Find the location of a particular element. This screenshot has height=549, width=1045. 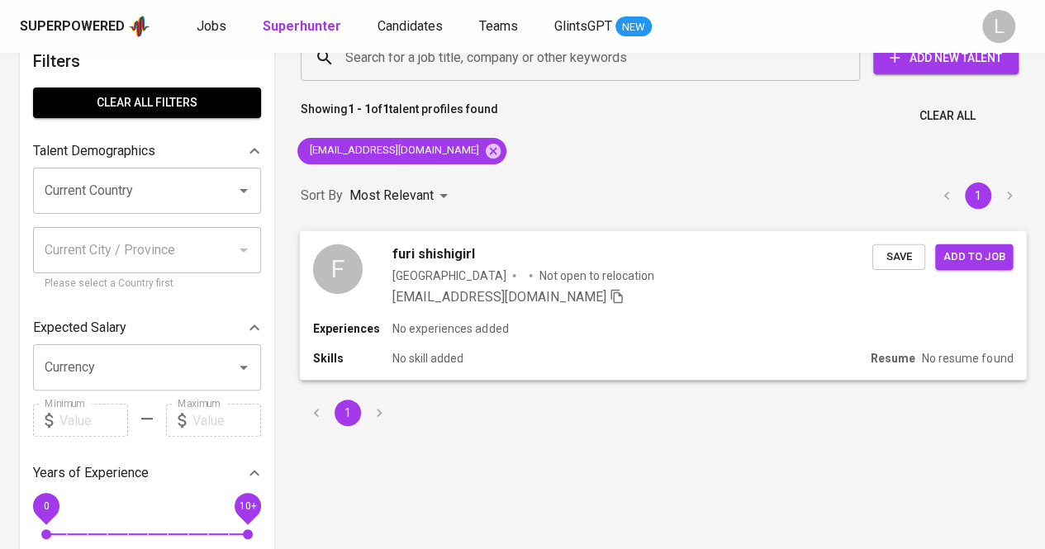

span: Candidates is located at coordinates (410, 26).